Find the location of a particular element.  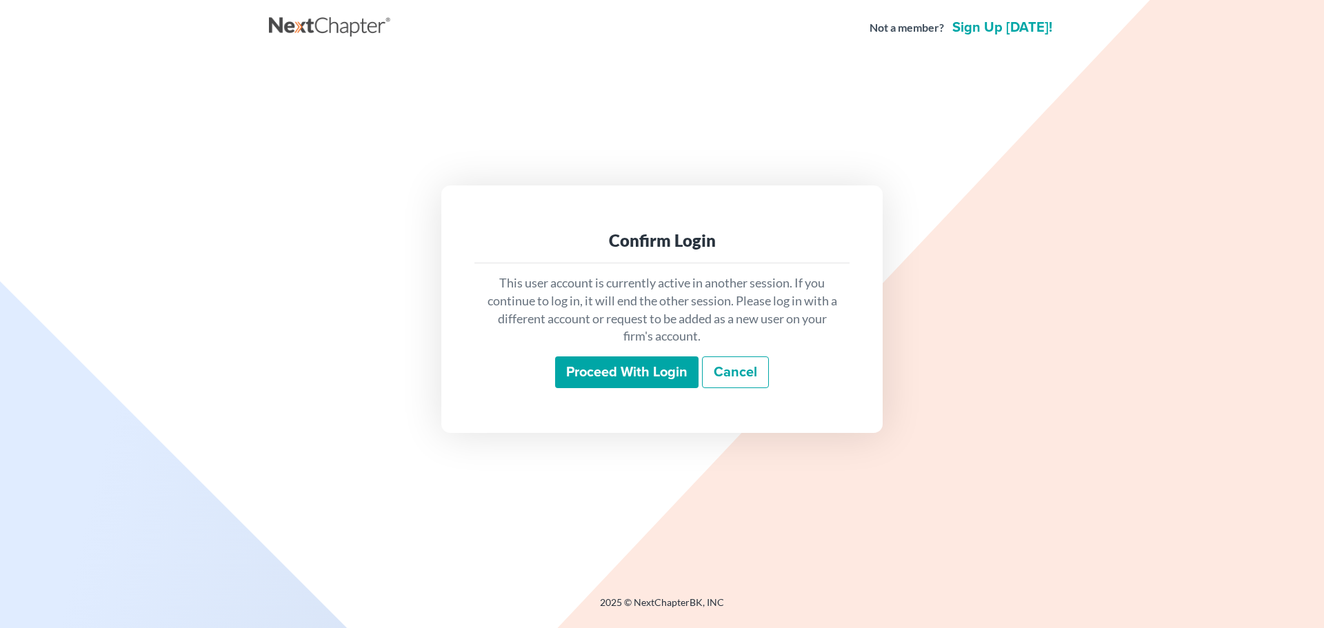

div: Confirm Login is located at coordinates (662, 241).